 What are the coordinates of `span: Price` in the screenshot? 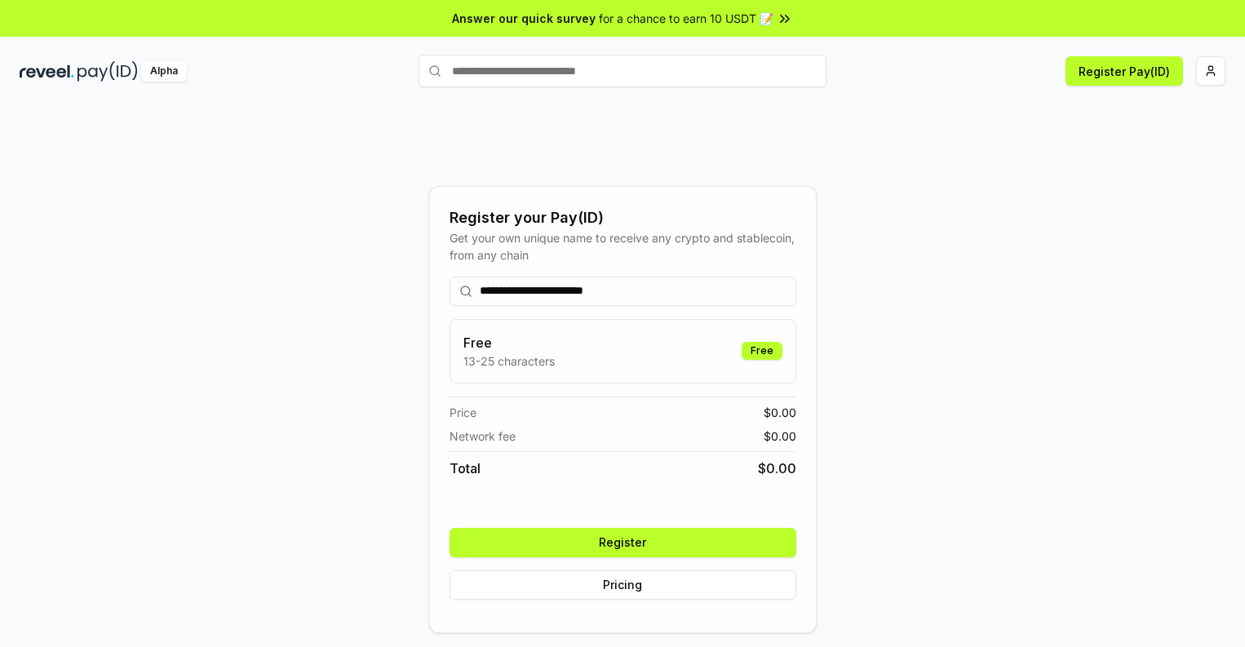 It's located at (462, 412).